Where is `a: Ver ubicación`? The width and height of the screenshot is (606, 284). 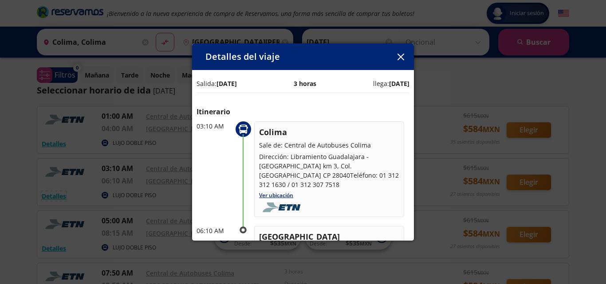
a: Ver ubicación is located at coordinates (276, 195).